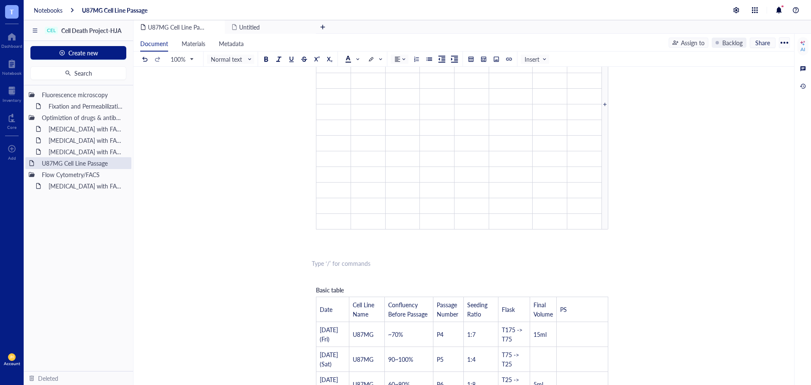 This screenshot has width=811, height=385. Describe the element at coordinates (400, 359) in the screenshot. I see `span: 90~100%` at that location.